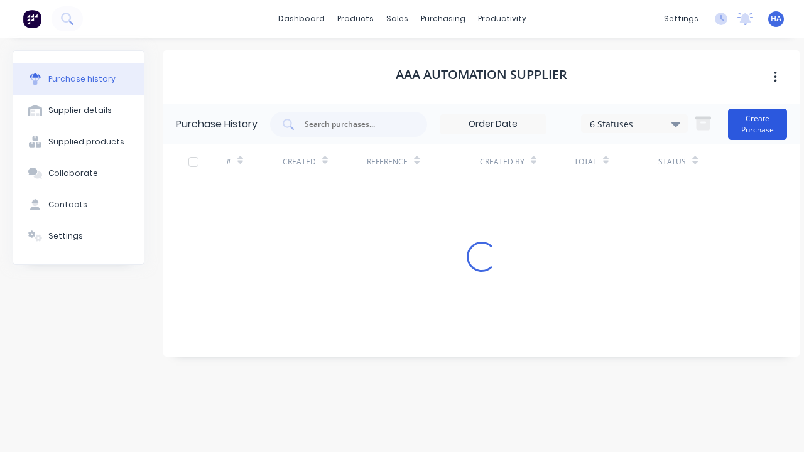  Describe the element at coordinates (73, 173) in the screenshot. I see `div: Collaborate` at that location.